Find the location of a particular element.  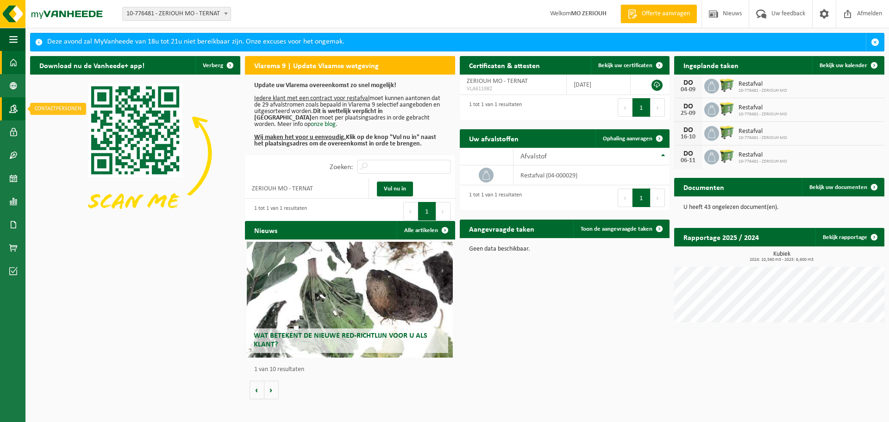

p: Geen data beschikbaar. is located at coordinates (565, 249).